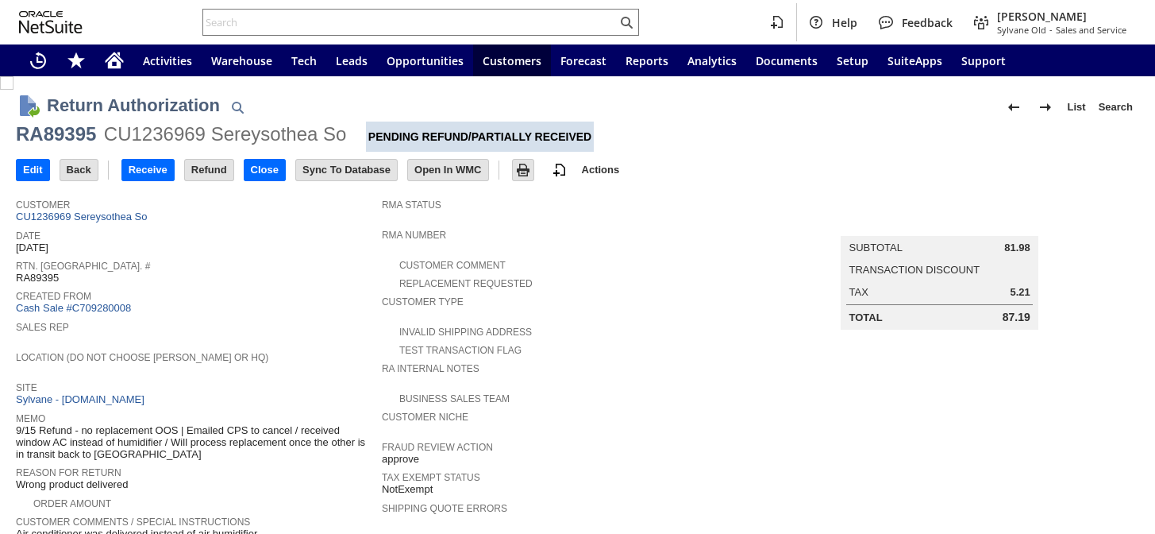  I want to click on img: Quick Find, so click(237, 107).